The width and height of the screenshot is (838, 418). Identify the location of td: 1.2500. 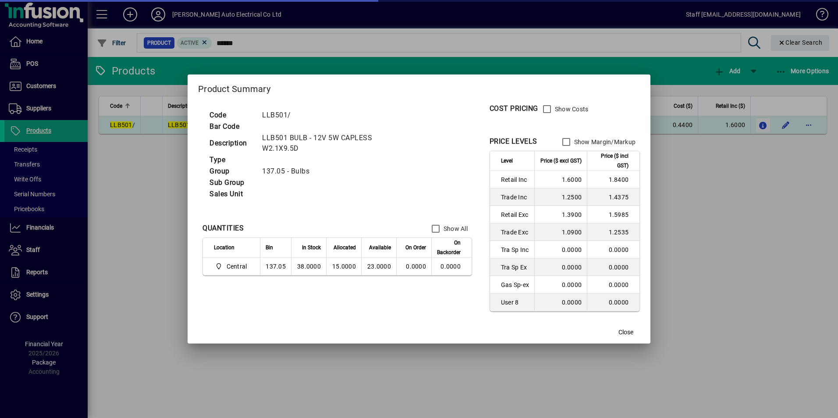
(560, 197).